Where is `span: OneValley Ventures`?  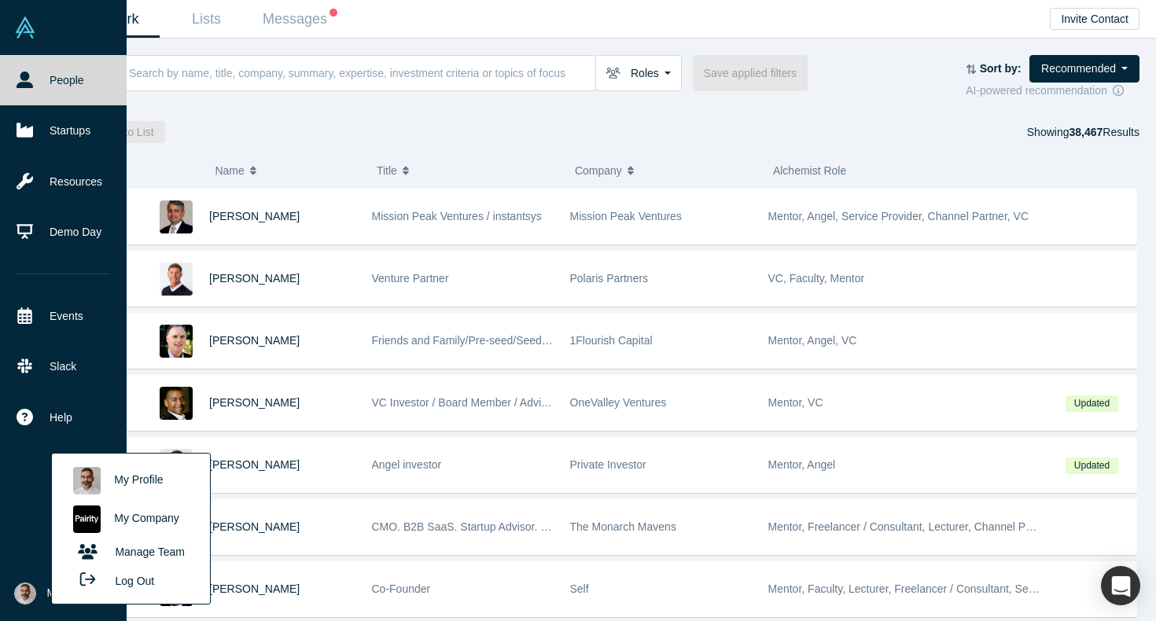
span: OneValley Ventures is located at coordinates (618, 403).